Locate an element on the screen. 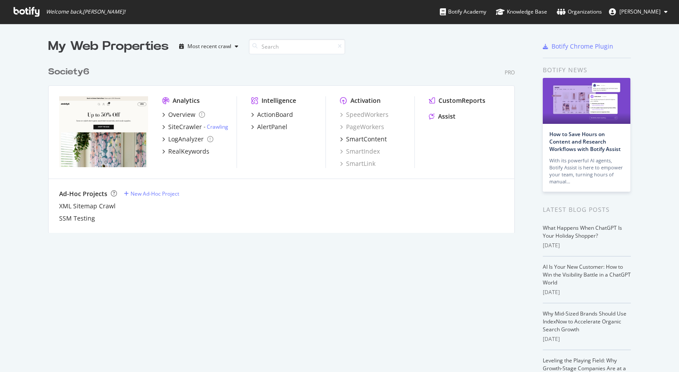 This screenshot has width=679, height=372. div: AlertPanel is located at coordinates (272, 127).